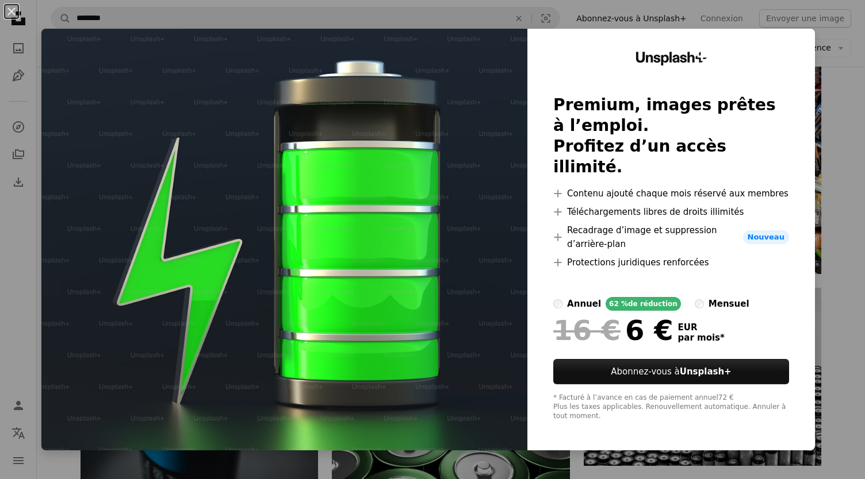  I want to click on li: Contenu ajouté chaque mois réservé aux membres, so click(671, 194).